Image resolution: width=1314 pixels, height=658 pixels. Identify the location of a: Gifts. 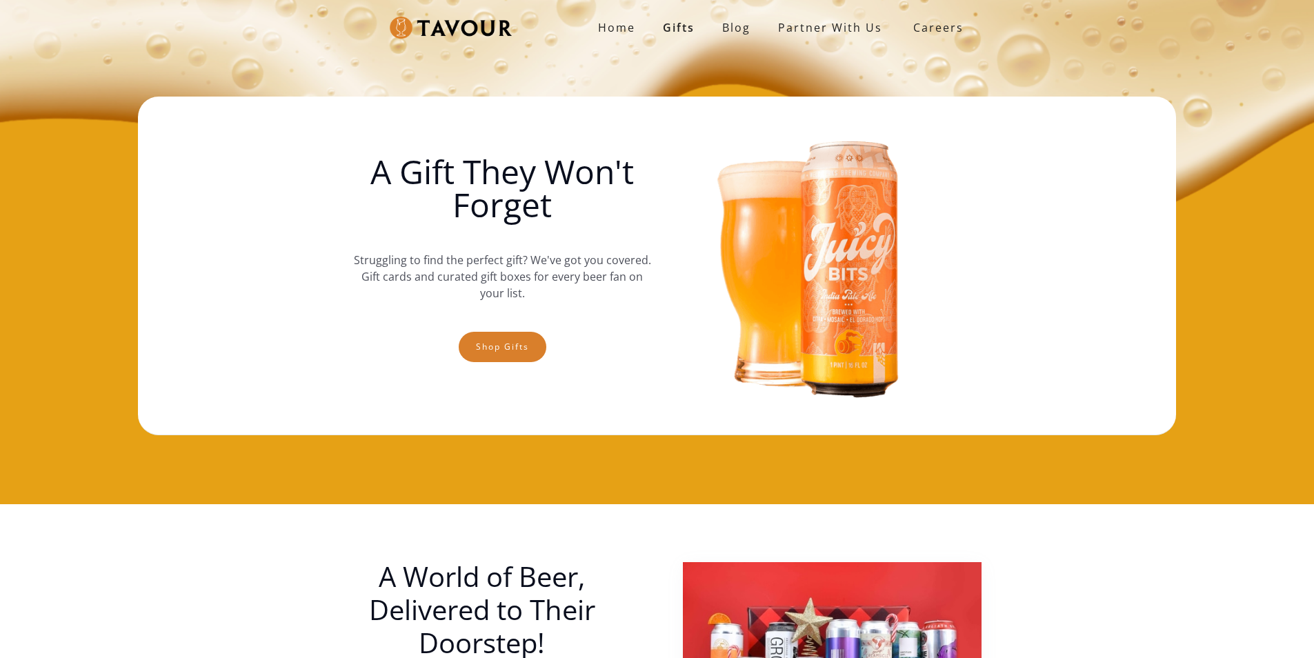
(679, 28).